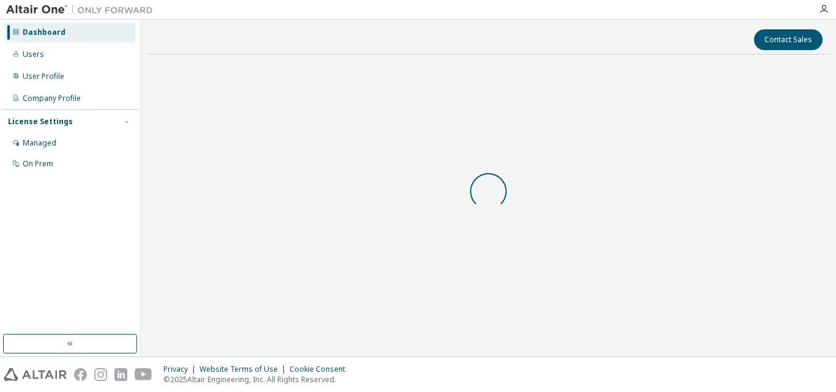  I want to click on p: © 2025 Altair Engineering, Inc. All Rights Reserved., so click(258, 380).